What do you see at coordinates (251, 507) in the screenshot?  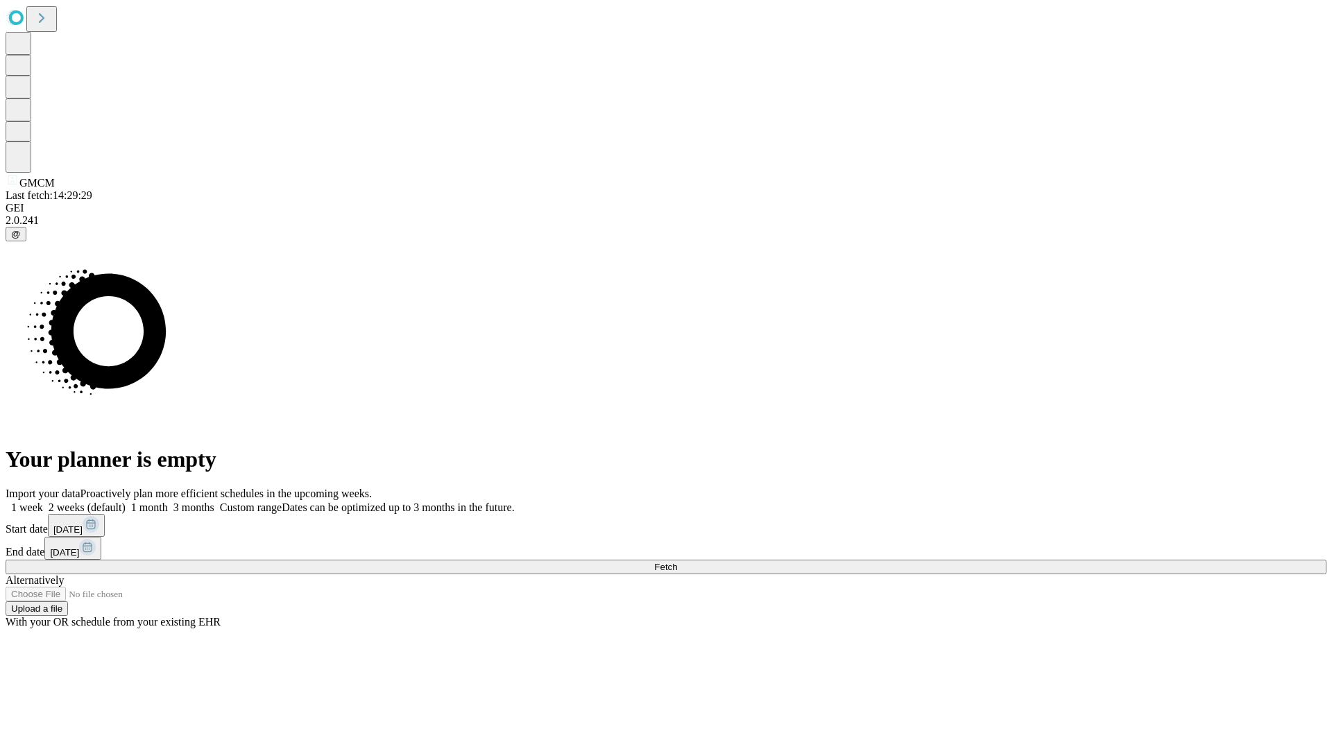 I see `span: Custom range` at bounding box center [251, 507].